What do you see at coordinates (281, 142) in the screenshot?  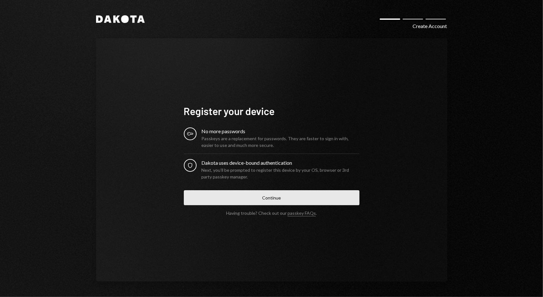 I see `div: Passkeys are a replacement for passwords. They are faster to sign in with, easier to use and much...` at bounding box center [281, 142].